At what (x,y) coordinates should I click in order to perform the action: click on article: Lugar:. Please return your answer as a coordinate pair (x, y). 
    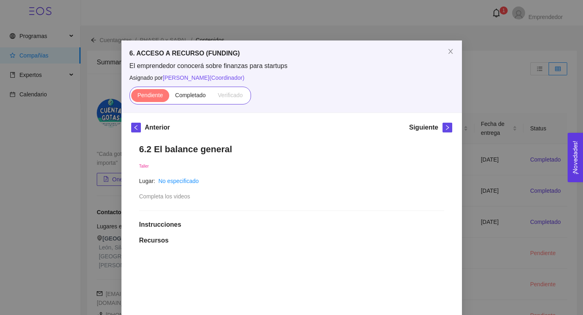
    Looking at the image, I should click on (147, 181).